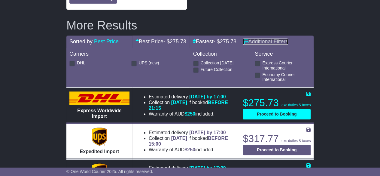 This screenshot has height=176, width=380. I want to click on span: Express Worldwide Import, so click(99, 113).